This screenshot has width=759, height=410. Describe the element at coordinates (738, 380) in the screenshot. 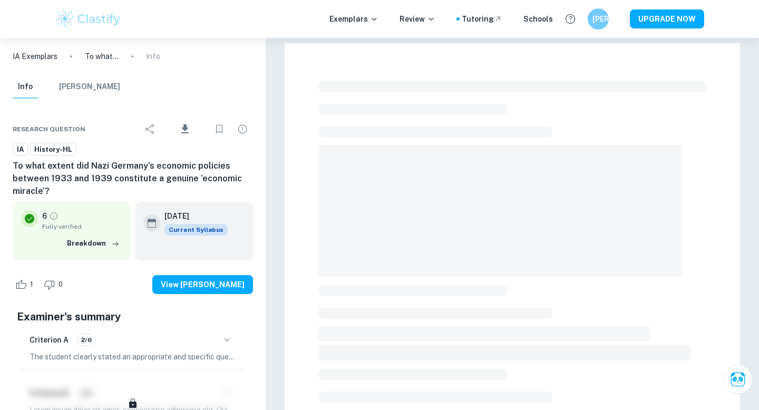

I see `button: Ask Clai` at that location.